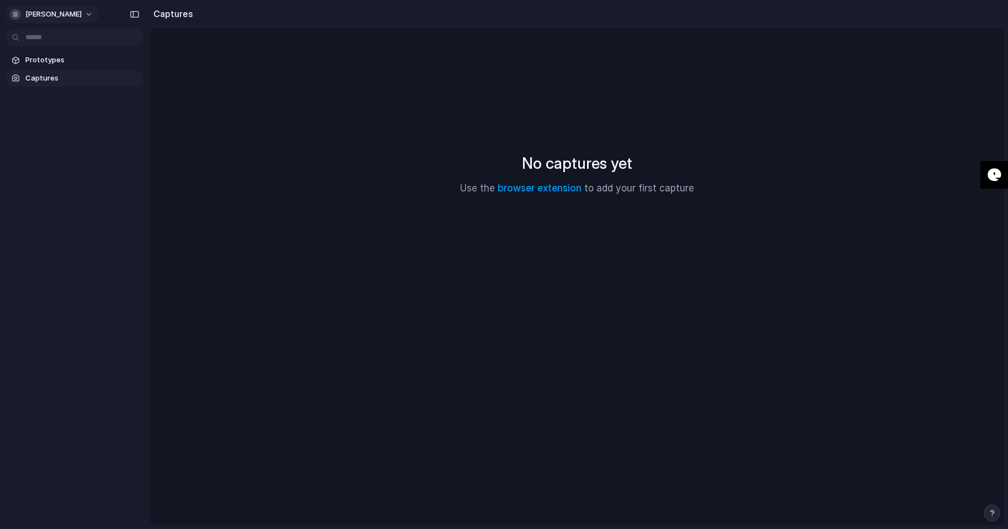  Describe the element at coordinates (577, 163) in the screenshot. I see `h2: No captures yet` at that location.